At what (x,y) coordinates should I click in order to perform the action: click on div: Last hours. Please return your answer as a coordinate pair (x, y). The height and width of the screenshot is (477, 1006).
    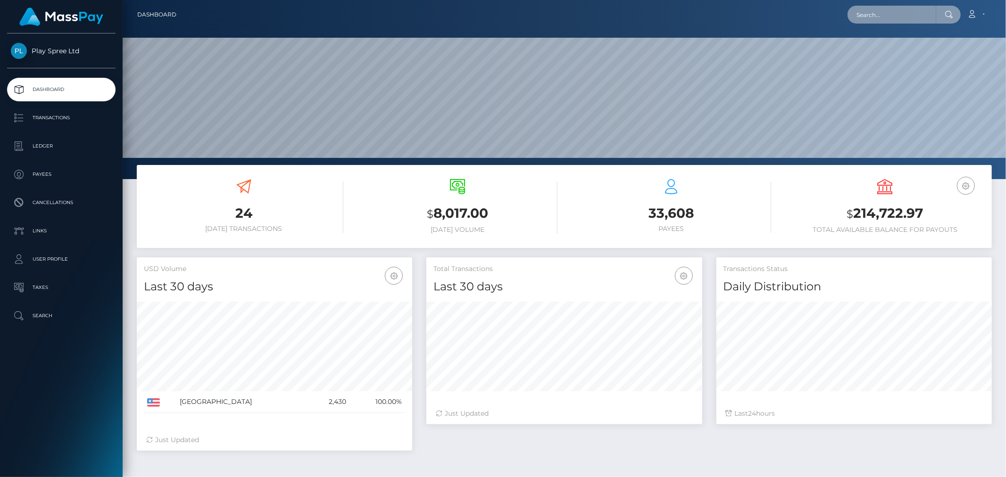
    Looking at the image, I should click on (854, 414).